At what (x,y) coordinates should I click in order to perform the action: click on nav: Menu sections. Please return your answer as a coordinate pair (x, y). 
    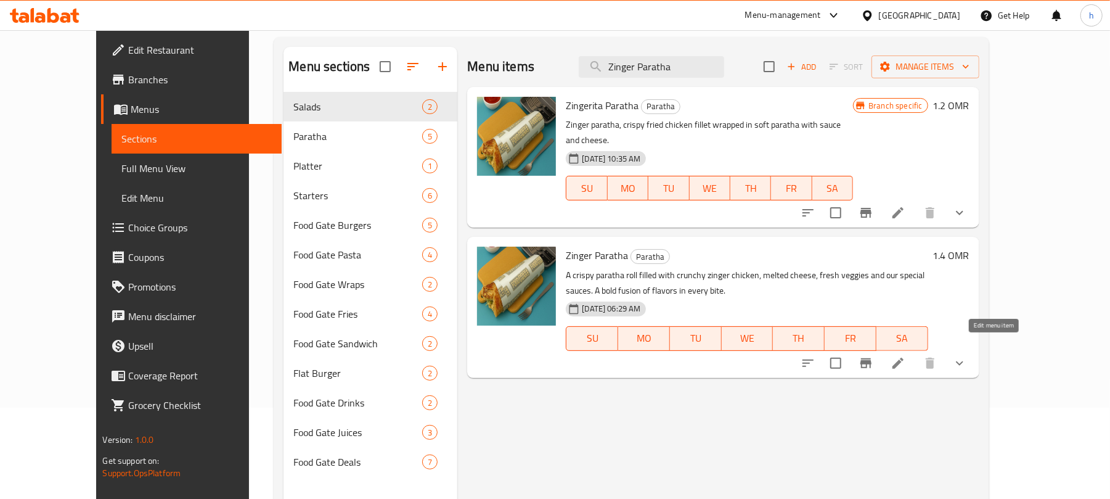
    Looking at the image, I should click on (370, 284).